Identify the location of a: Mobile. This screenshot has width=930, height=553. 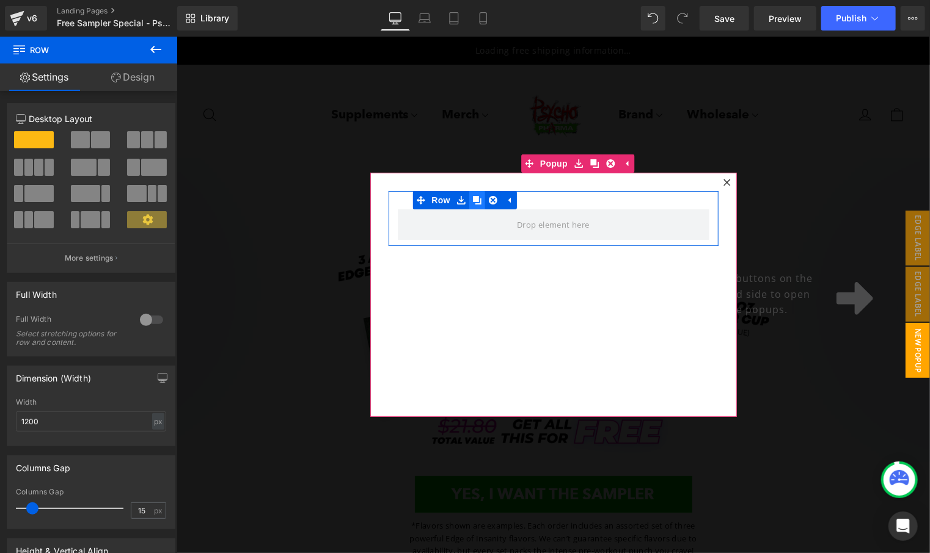
(483, 18).